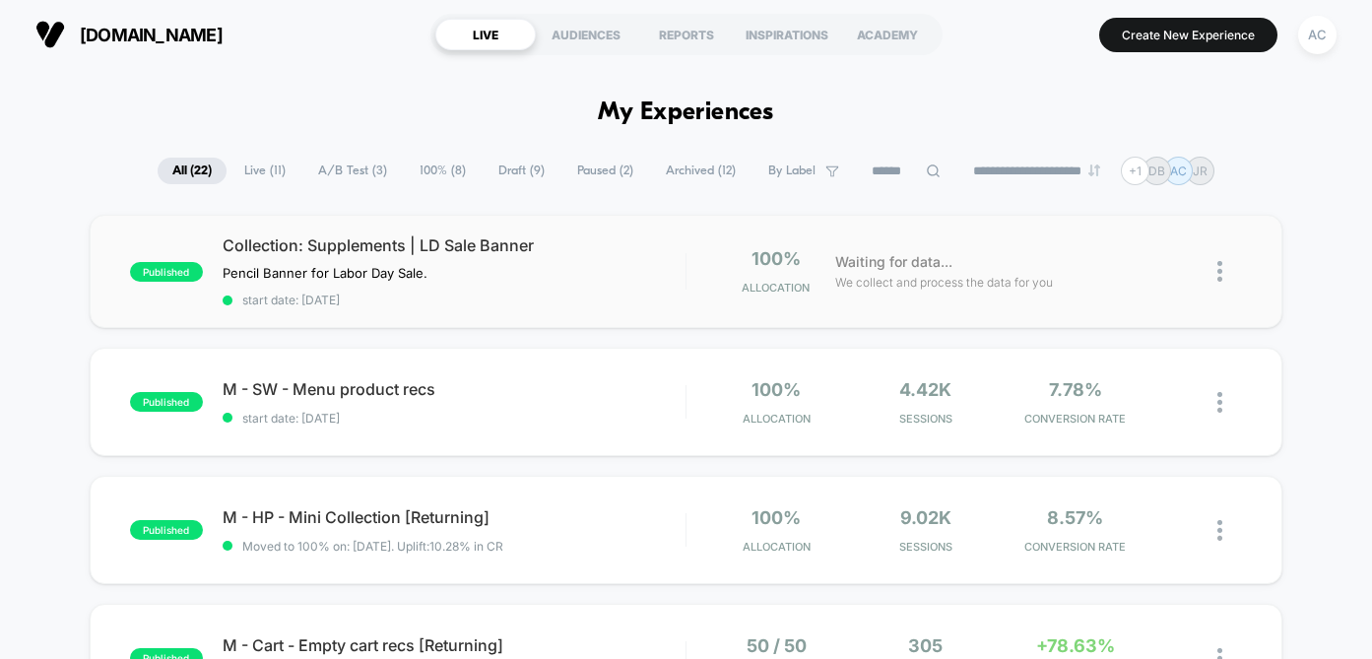 This screenshot has height=659, width=1372. I want to click on span: M - HP - Mini Collection [Returning], so click(454, 517).